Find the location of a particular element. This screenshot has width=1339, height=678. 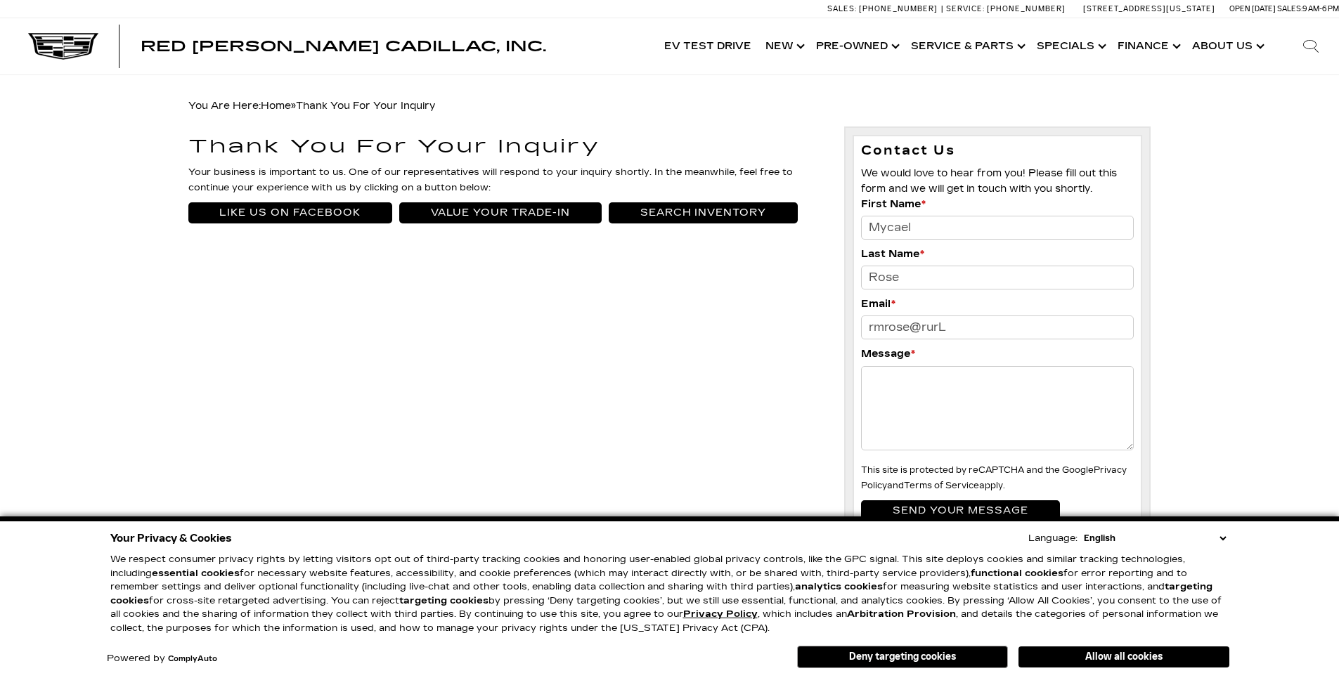

label: Email is located at coordinates (878, 304).